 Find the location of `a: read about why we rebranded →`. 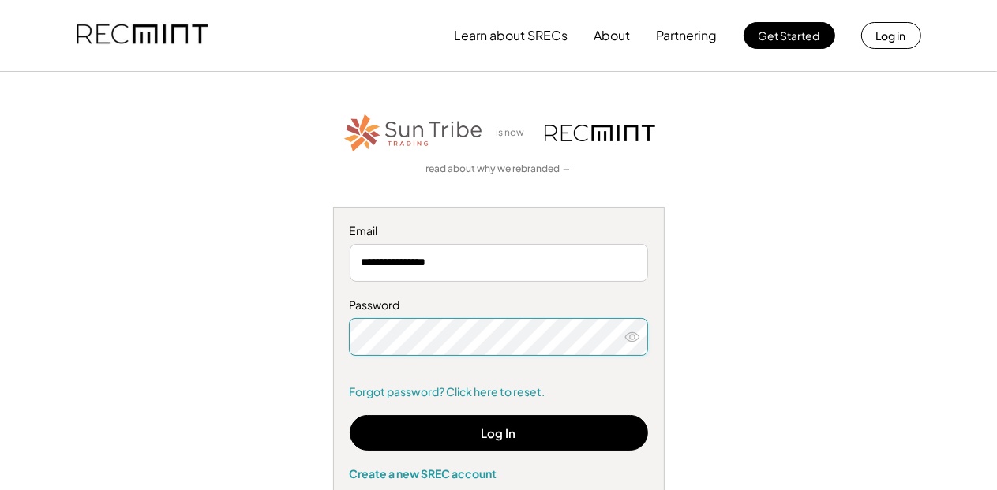

a: read about why we rebranded → is located at coordinates (499, 169).